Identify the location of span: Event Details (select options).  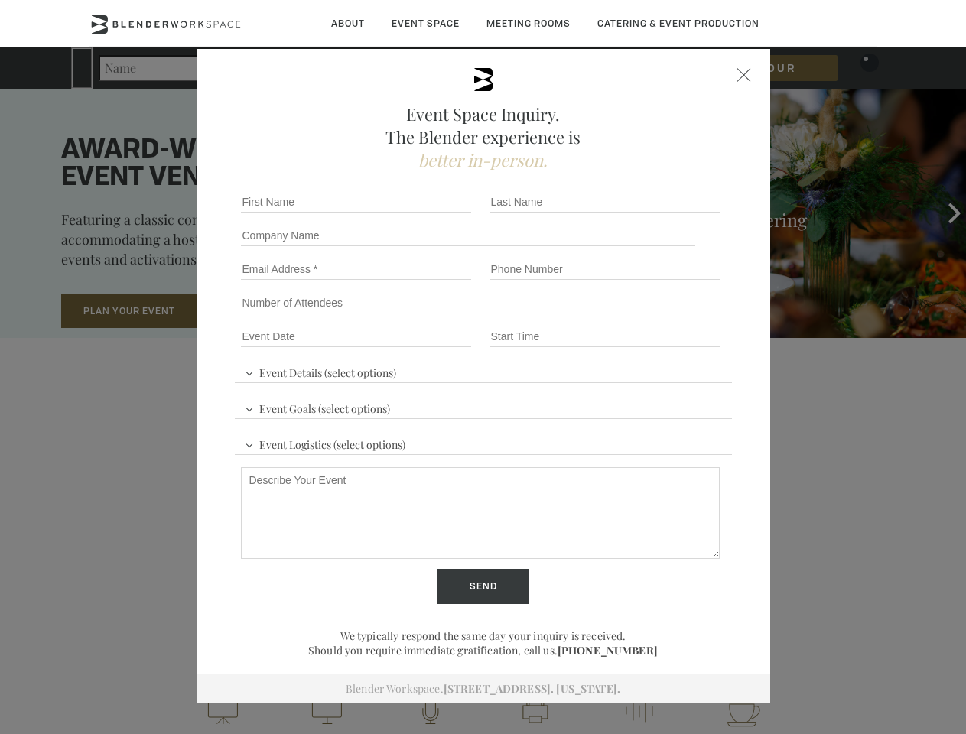
(320, 371).